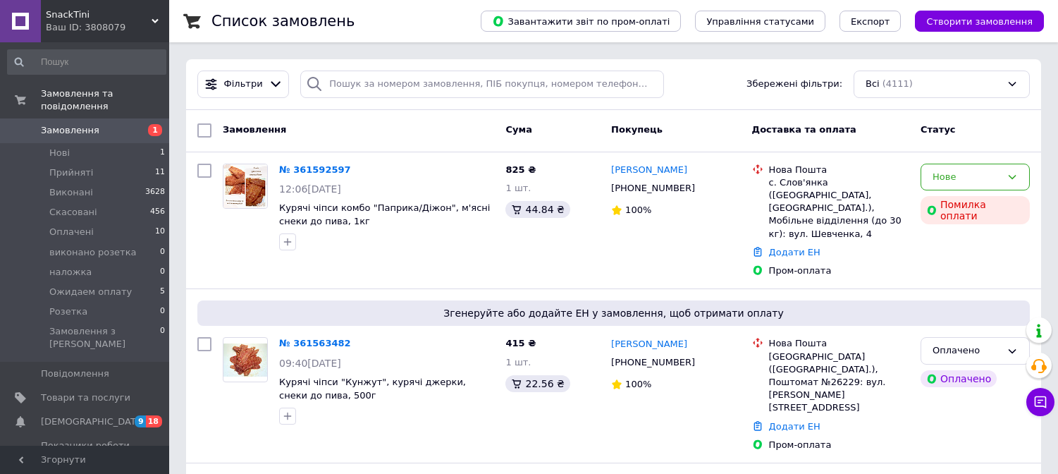  I want to click on span: Згенеруйте або додайте ЕН у замовлення, щоб отримати оплату, so click(613, 313).